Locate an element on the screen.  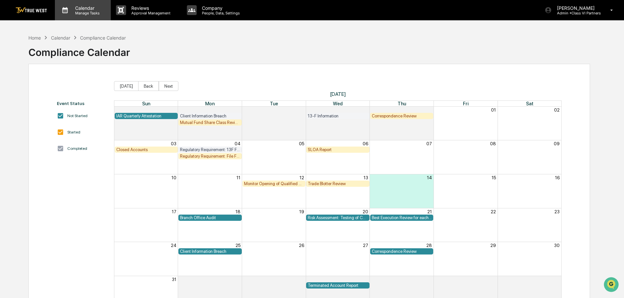
p: Admin • Class VI Partners is located at coordinates (576, 13).